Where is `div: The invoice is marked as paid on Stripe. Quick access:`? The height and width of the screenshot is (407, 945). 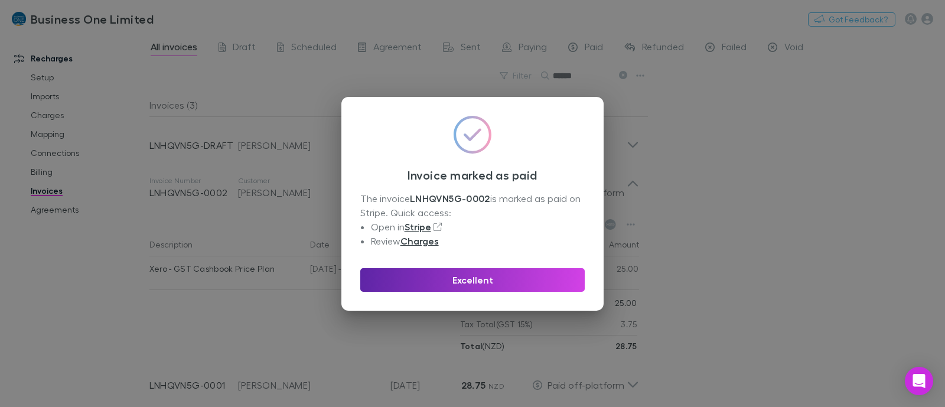 div: The invoice is marked as paid on Stripe. Quick access: is located at coordinates (473, 220).